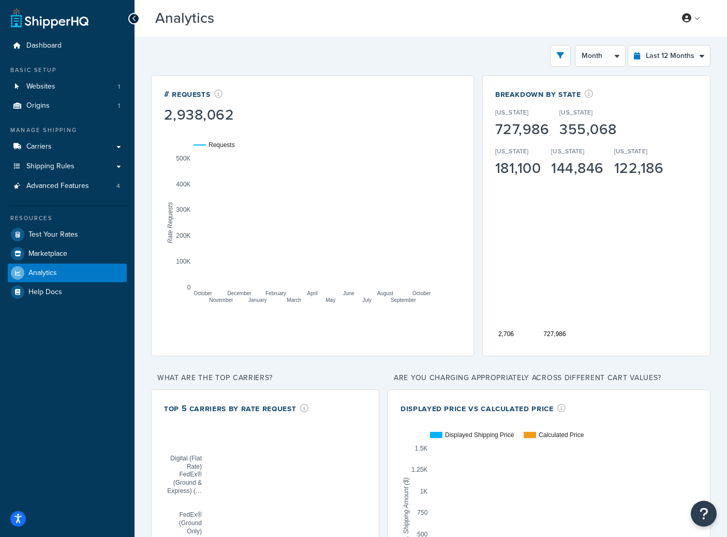 This screenshot has width=727, height=537. I want to click on div: Manage Shipping, so click(67, 130).